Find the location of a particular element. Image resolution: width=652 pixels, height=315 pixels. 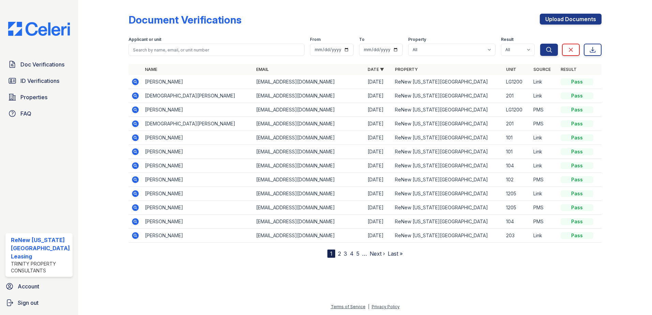

span: ID Verifications is located at coordinates (40, 81).